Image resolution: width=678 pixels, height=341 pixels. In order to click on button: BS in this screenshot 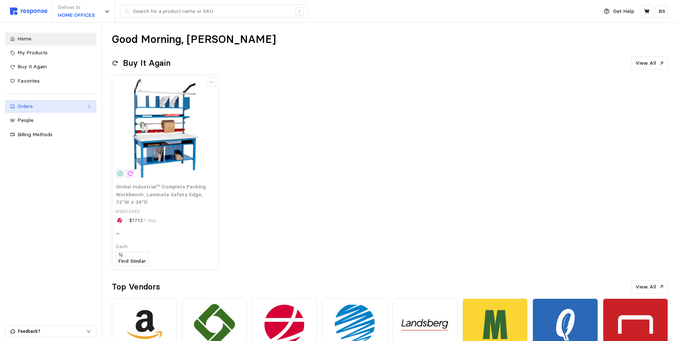, I will do `click(662, 11)`.